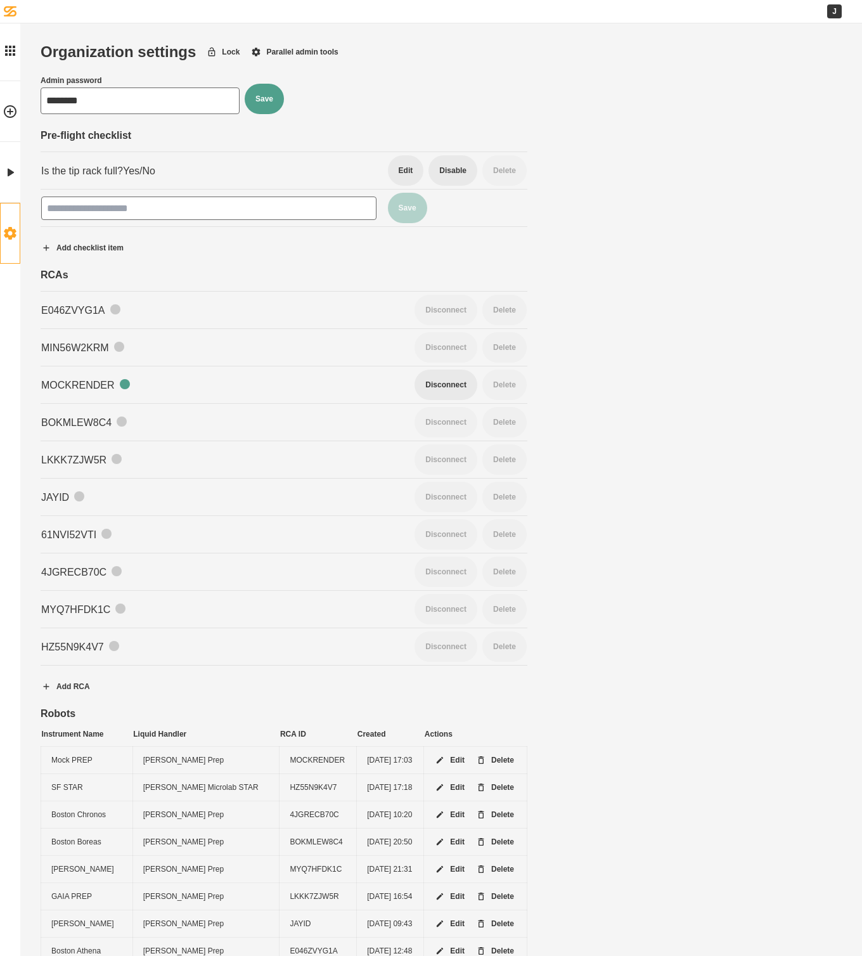 The image size is (862, 956). What do you see at coordinates (294, 52) in the screenshot?
I see `button: Parallel admin tools` at bounding box center [294, 52].